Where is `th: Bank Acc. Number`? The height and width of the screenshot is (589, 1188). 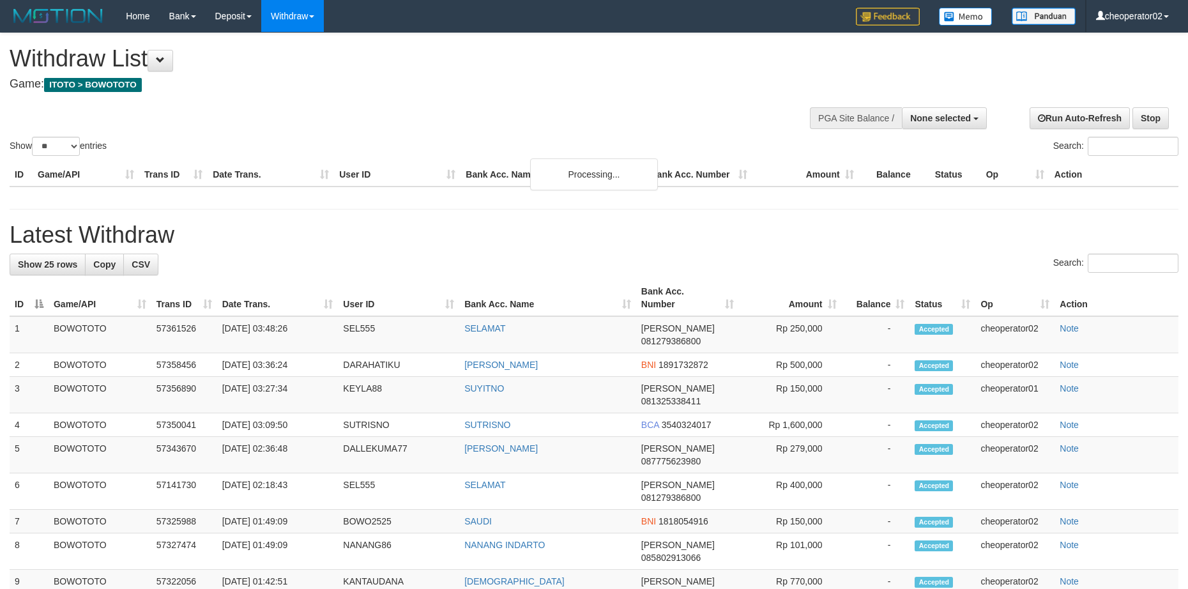
th: Bank Acc. Number is located at coordinates (698, 174).